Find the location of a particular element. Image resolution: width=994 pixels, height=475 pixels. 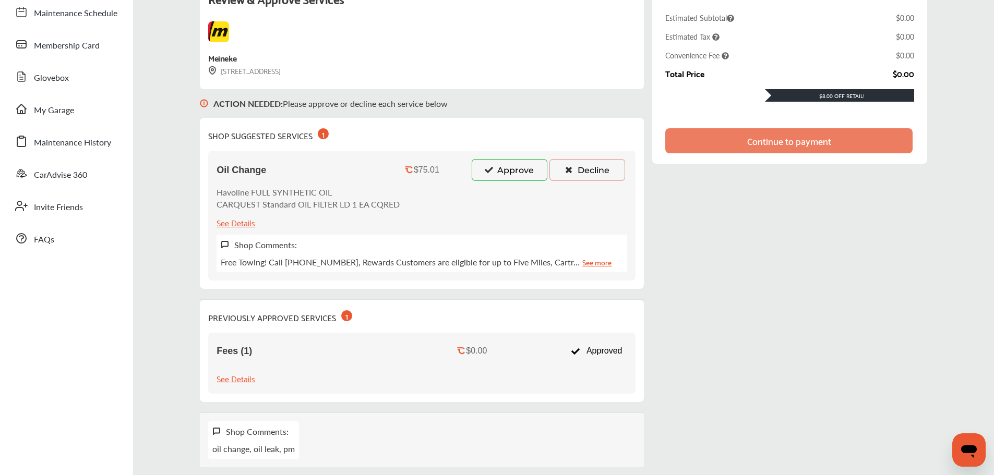

p: Havoline FULL SYNTHETIC OIL is located at coordinates (308, 192).